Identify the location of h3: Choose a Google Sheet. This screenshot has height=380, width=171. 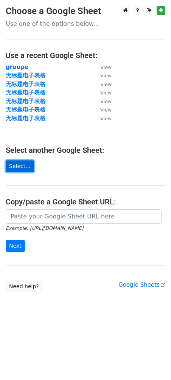
(86, 11).